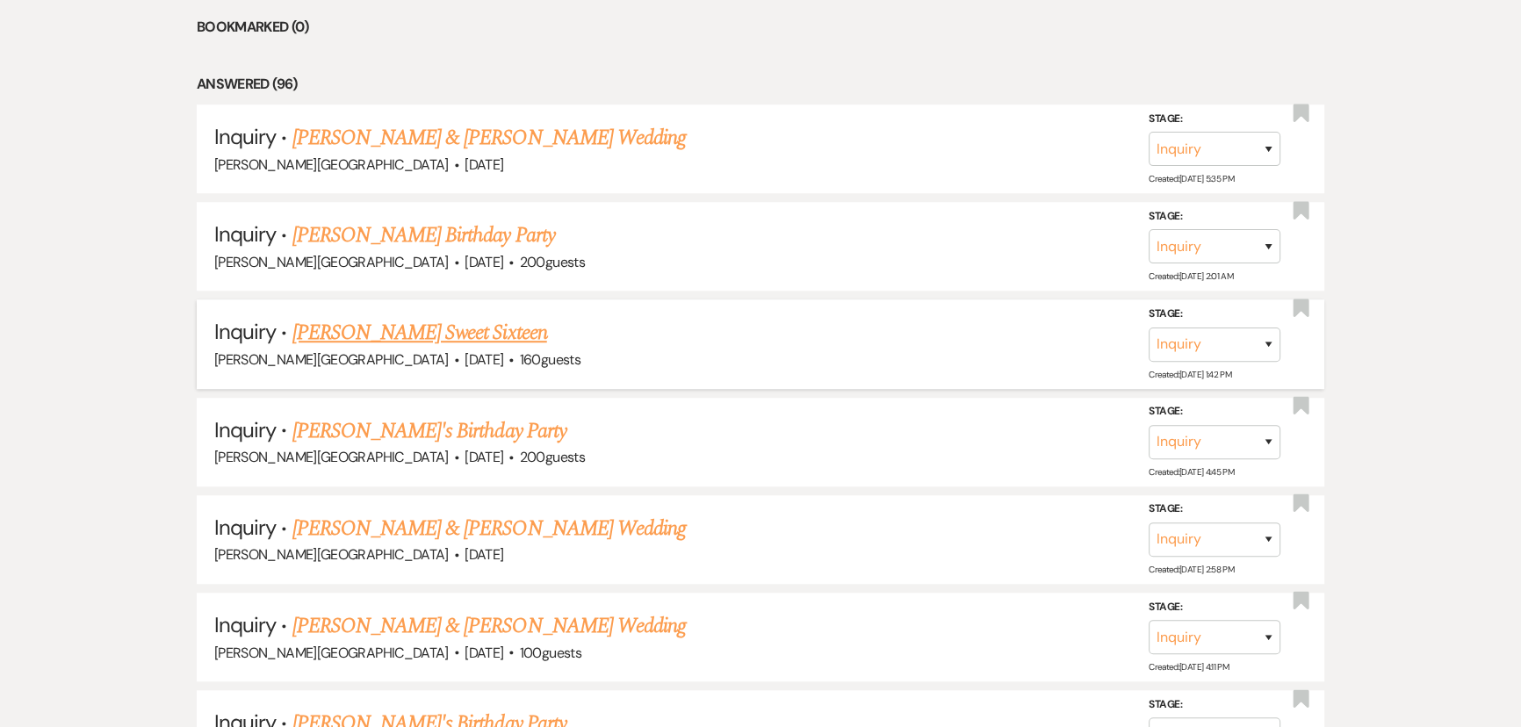 The height and width of the screenshot is (727, 1521). Describe the element at coordinates (550, 359) in the screenshot. I see `span: 160 guests` at that location.